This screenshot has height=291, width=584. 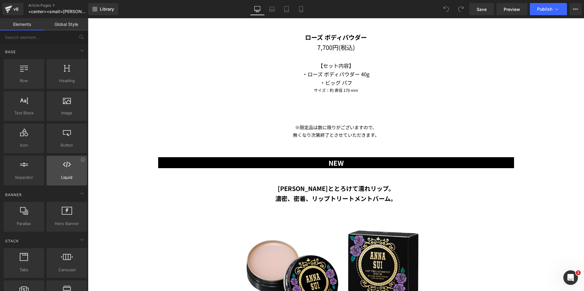 I want to click on a: Global Style, so click(x=66, y=24).